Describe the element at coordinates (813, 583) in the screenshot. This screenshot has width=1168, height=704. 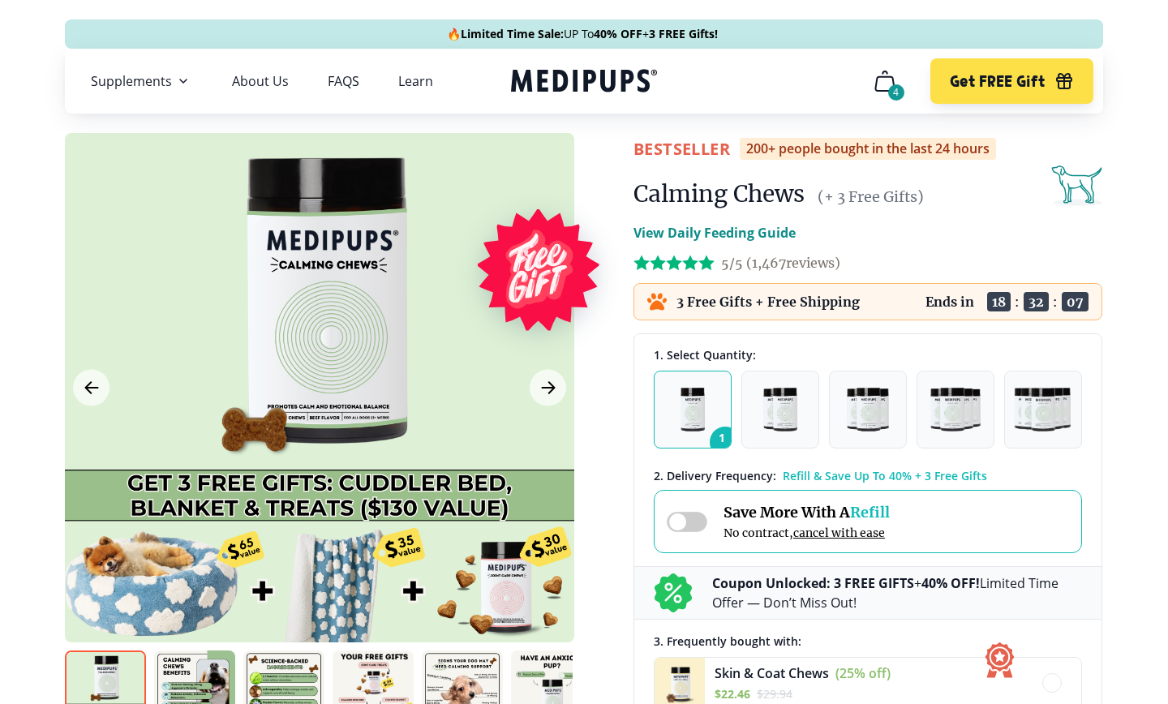
I see `b: Coupon Unlocked: 3 FREE GIFTS` at that location.